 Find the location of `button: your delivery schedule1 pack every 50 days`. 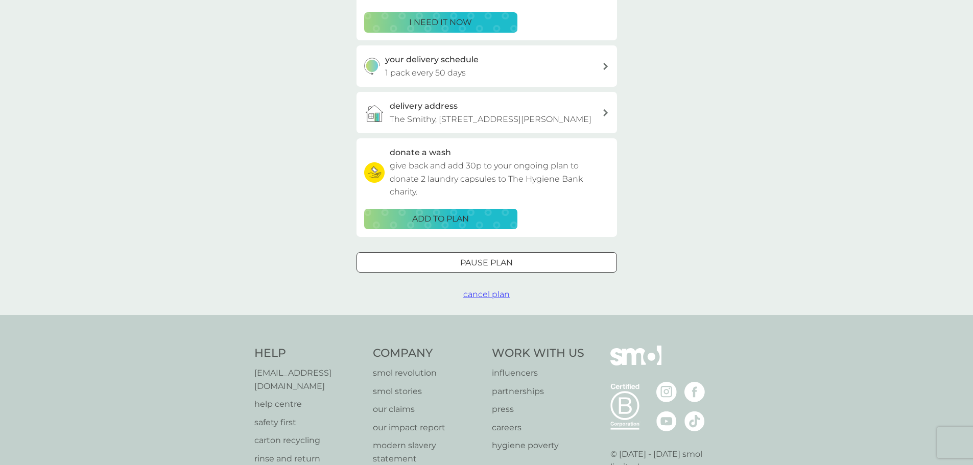

button: your delivery schedule1 pack every 50 days is located at coordinates (487, 66).